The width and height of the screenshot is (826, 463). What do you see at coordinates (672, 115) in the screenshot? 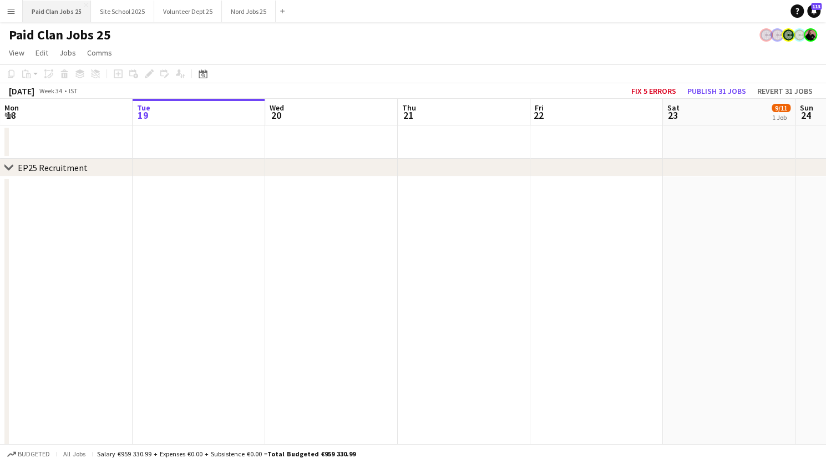
I see `span: 23` at bounding box center [672, 115].